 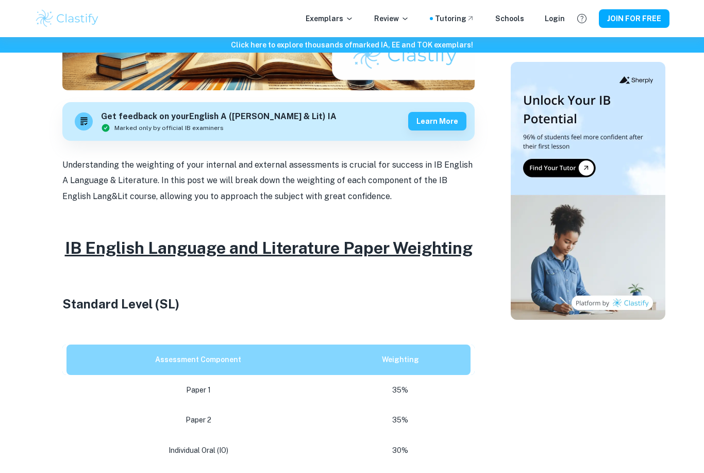 What do you see at coordinates (198, 420) in the screenshot?
I see `p: Paper 2` at bounding box center [198, 420].